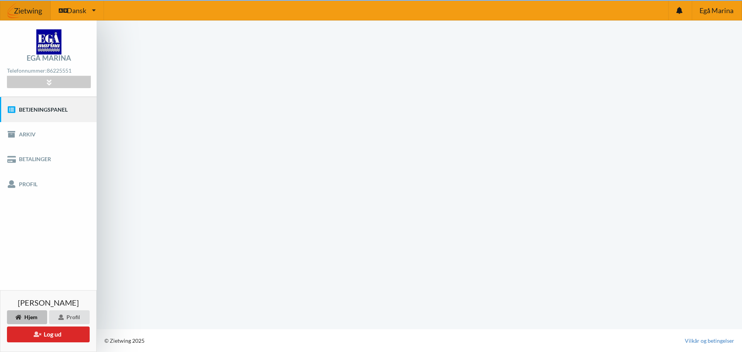  Describe the element at coordinates (716, 10) in the screenshot. I see `span: Egå Marina` at that location.